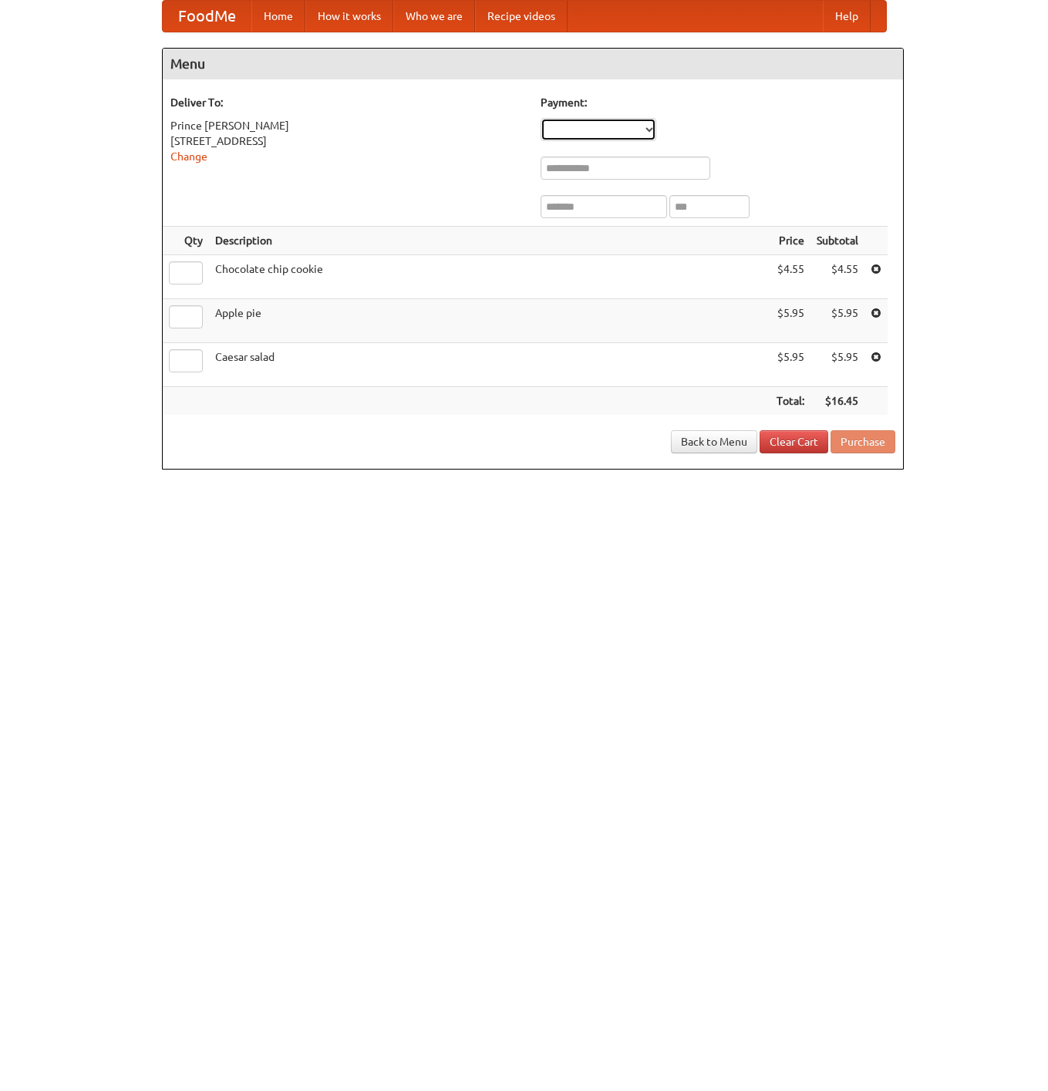  What do you see at coordinates (189, 156) in the screenshot?
I see `a: Change` at bounding box center [189, 156].